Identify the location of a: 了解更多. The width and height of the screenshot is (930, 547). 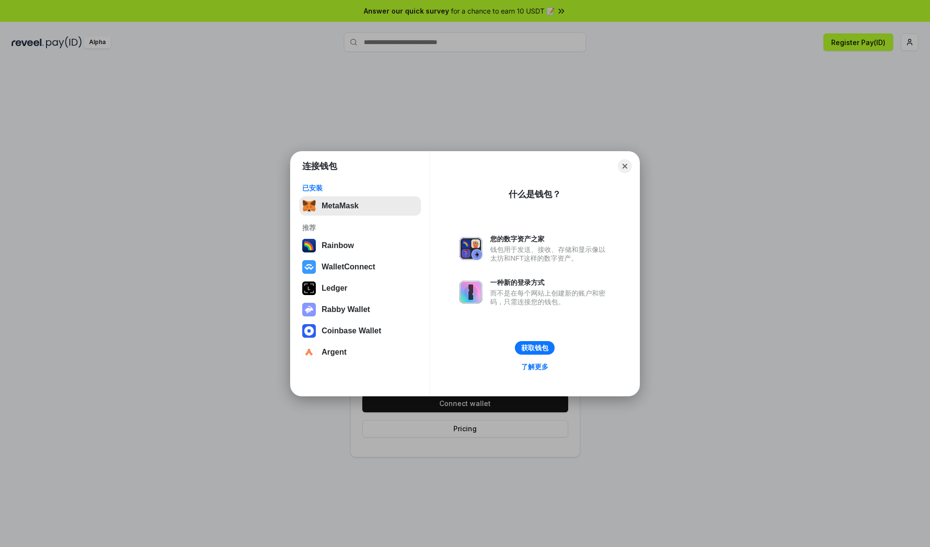
(535, 367).